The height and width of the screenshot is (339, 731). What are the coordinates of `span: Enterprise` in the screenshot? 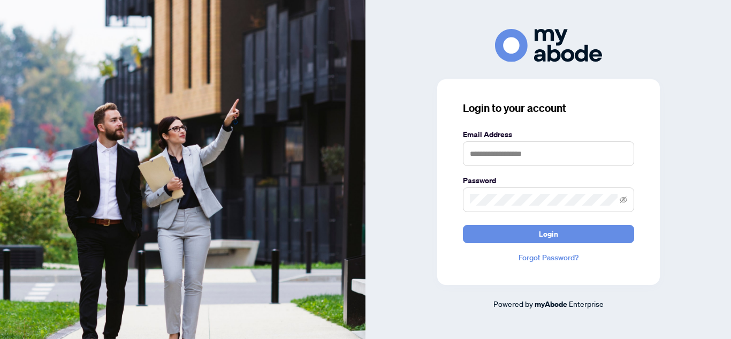 It's located at (586, 304).